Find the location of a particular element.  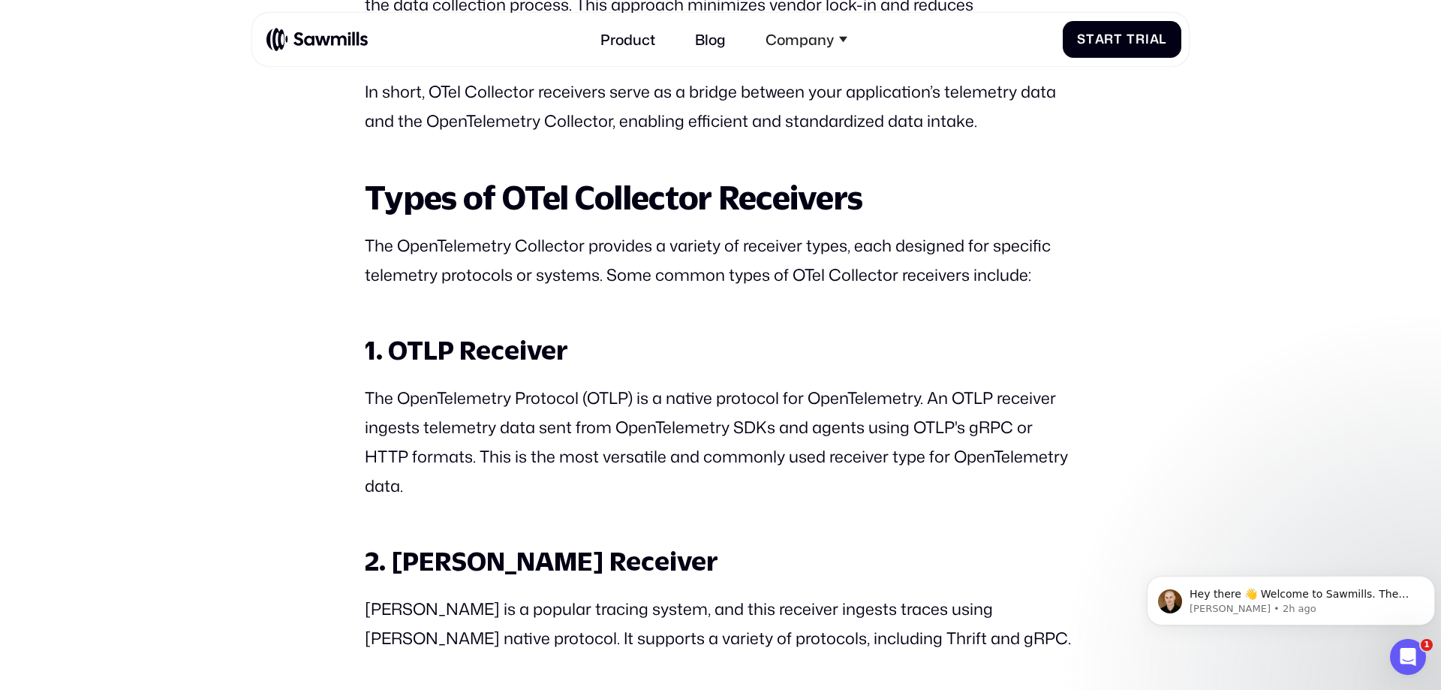

a: Product is located at coordinates (628, 39).